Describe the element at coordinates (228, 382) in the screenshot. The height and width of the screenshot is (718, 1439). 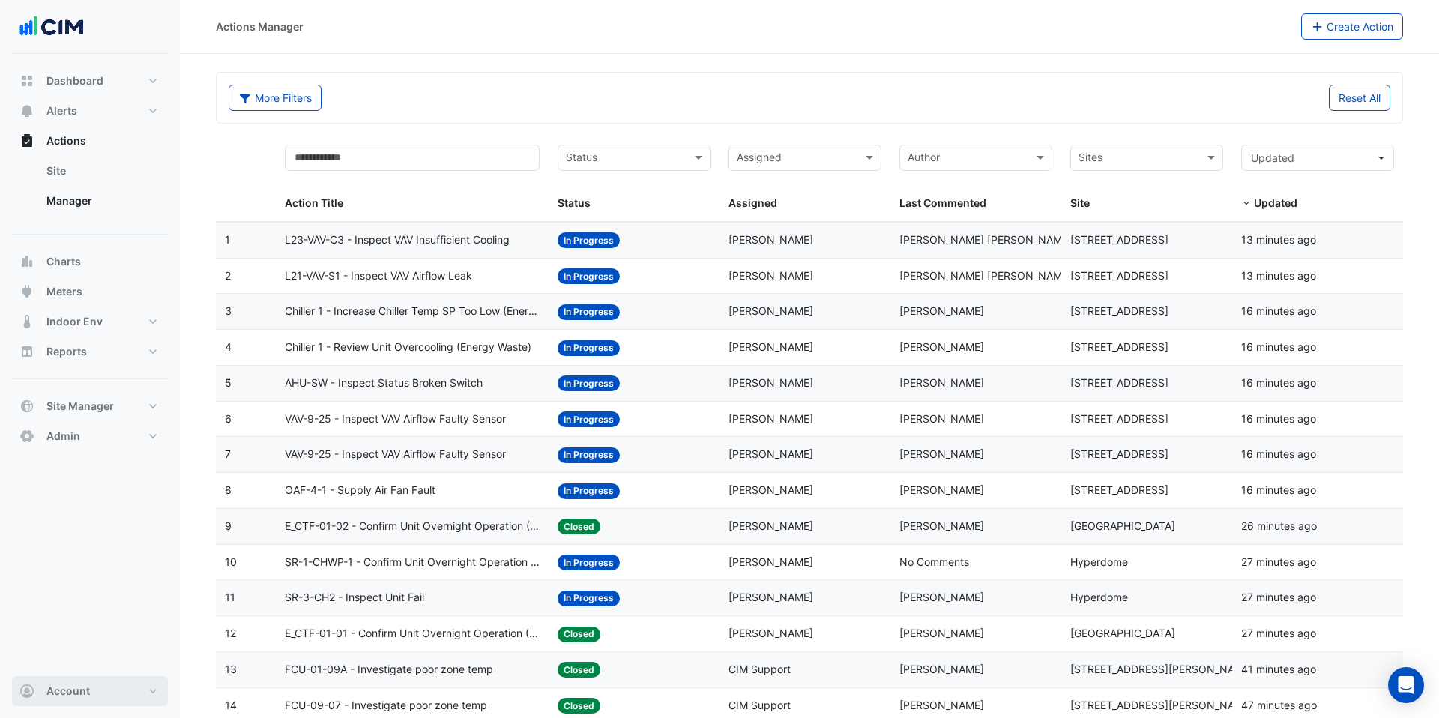
I see `span: 5` at that location.